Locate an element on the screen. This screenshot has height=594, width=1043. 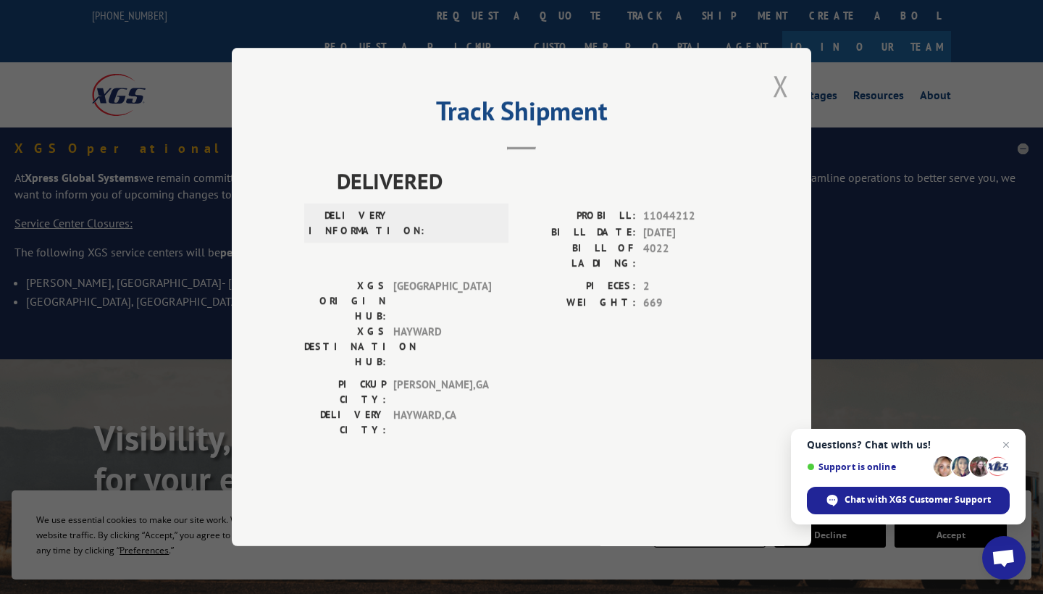
label: DELIVERY CITY: is located at coordinates (345, 422).